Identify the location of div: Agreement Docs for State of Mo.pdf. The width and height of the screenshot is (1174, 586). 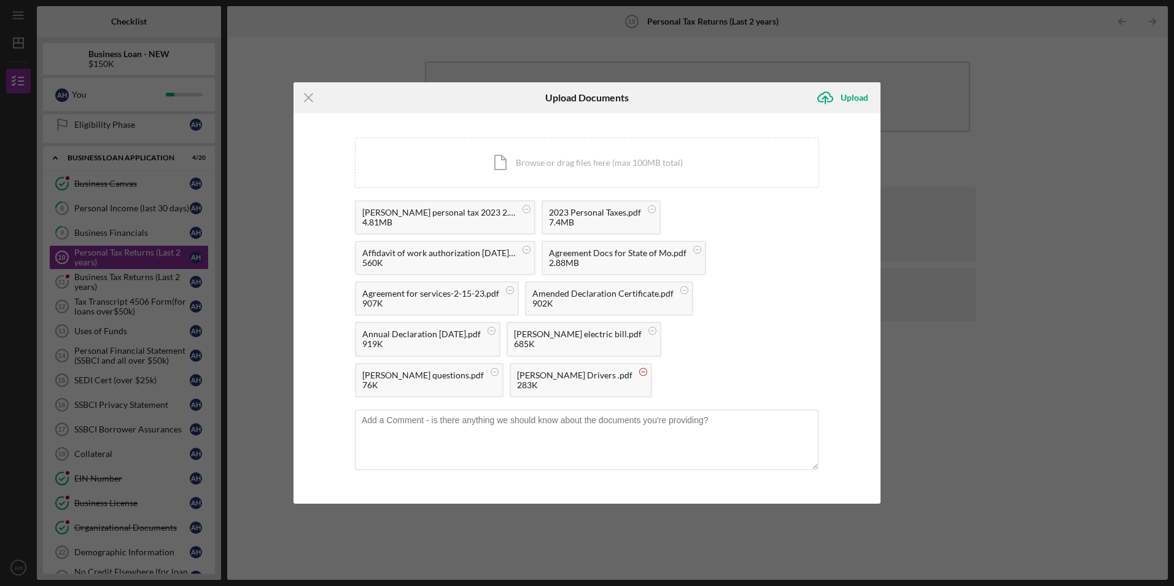
(618, 253).